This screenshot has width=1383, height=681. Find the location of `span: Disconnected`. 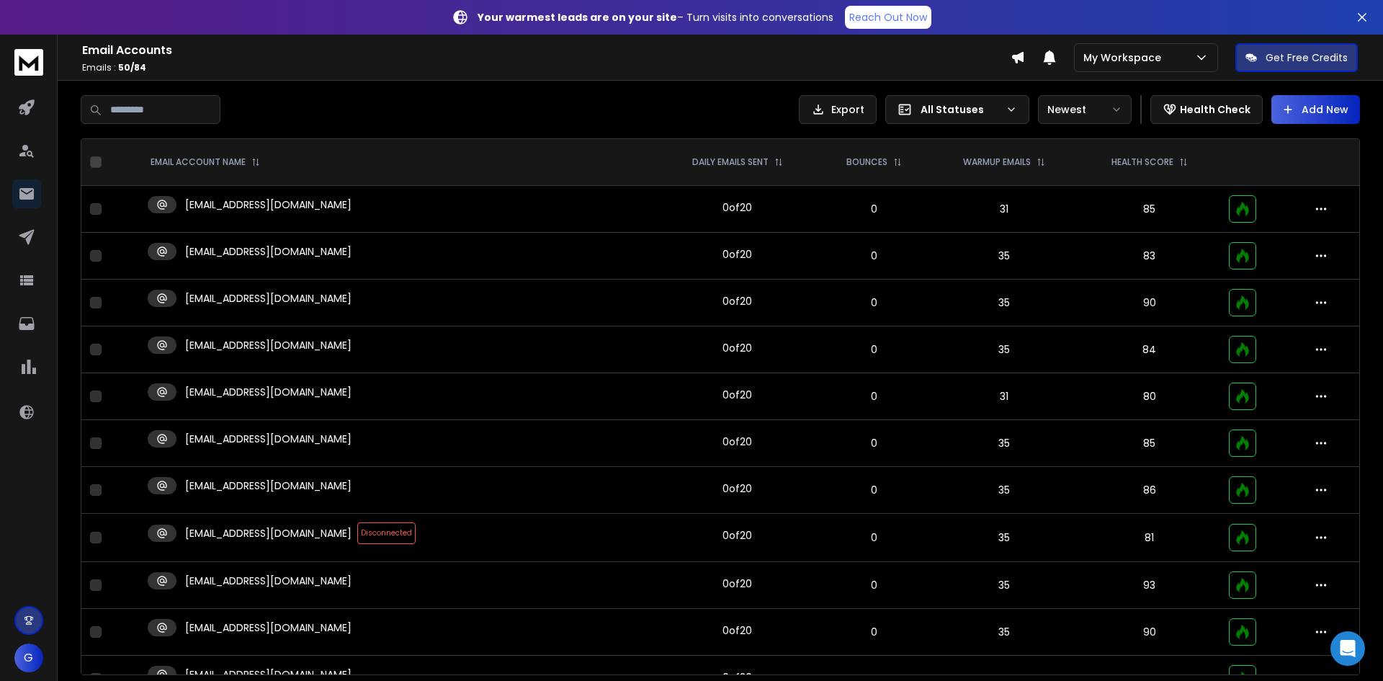

span: Disconnected is located at coordinates (386, 533).